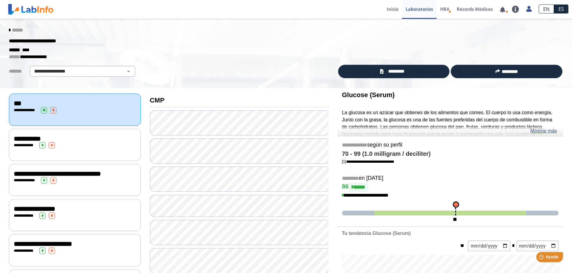 This screenshot has height=273, width=572. Describe the element at coordinates (368, 161) in the screenshot. I see `a: [1]` at that location.